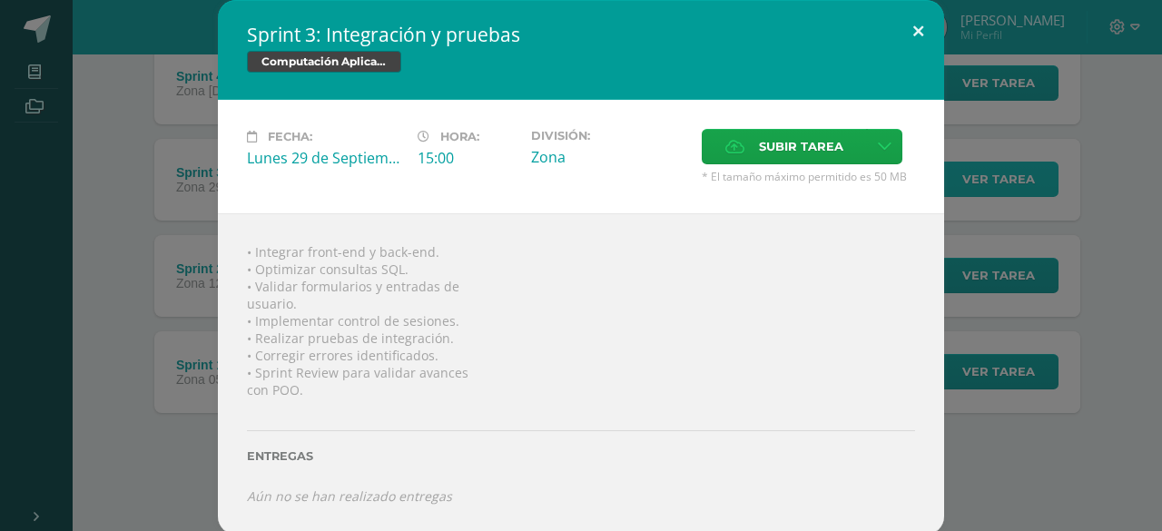  I want to click on div: Zona, so click(609, 157).